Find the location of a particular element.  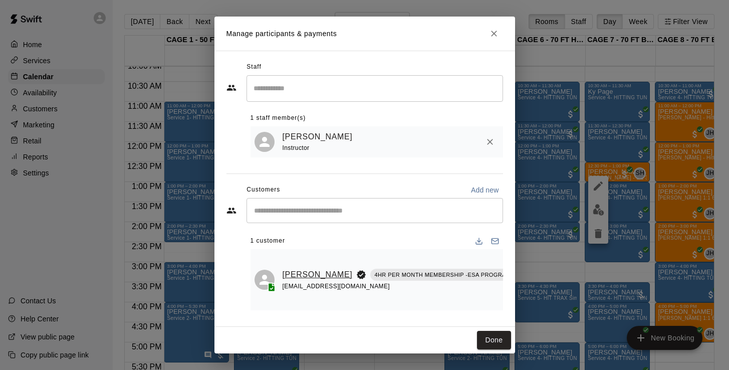

div: Search staff is located at coordinates (375, 88).